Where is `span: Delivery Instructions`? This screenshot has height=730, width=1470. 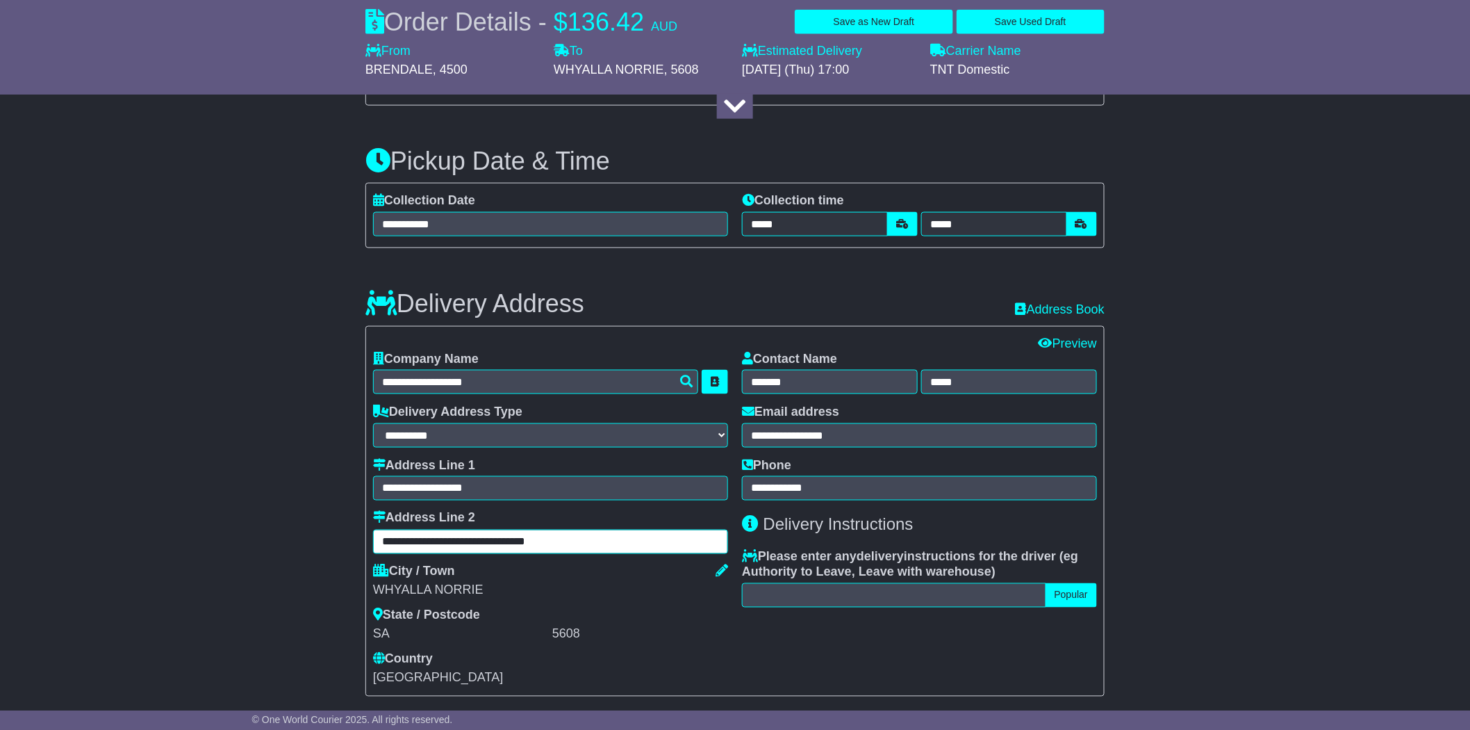 span: Delivery Instructions is located at coordinates (839, 524).